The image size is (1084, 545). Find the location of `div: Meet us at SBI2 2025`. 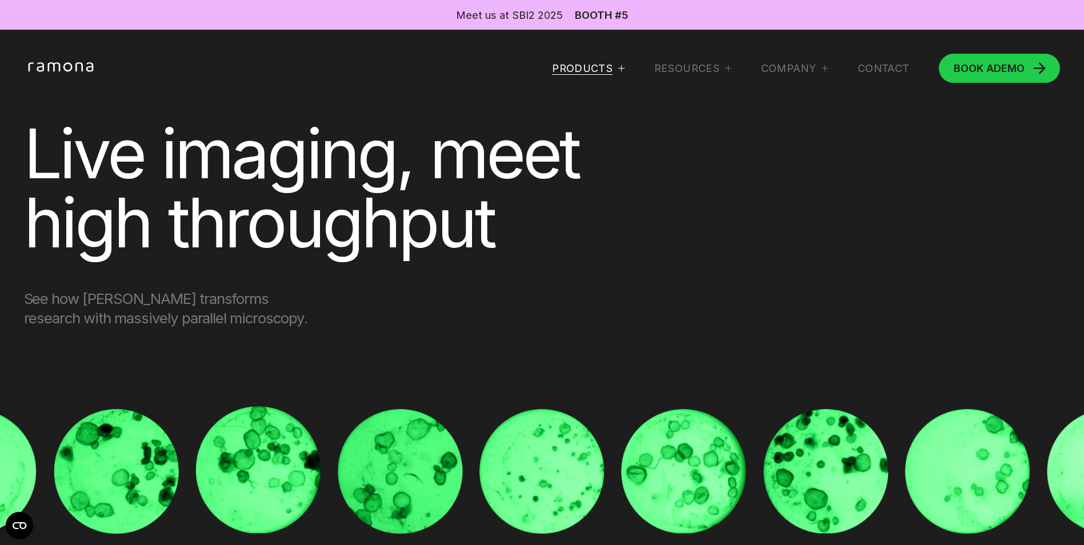

div: Meet us at SBI2 2025 is located at coordinates (509, 15).